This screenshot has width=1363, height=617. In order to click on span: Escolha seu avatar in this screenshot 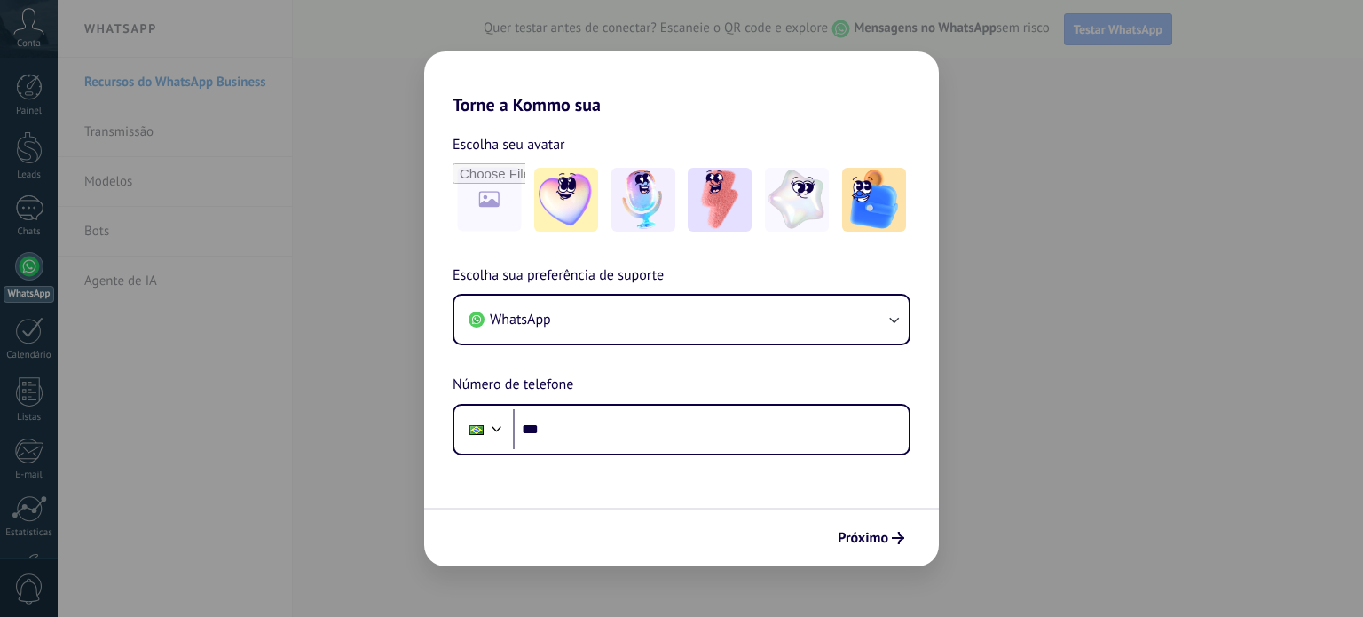, I will do `click(508, 145)`.